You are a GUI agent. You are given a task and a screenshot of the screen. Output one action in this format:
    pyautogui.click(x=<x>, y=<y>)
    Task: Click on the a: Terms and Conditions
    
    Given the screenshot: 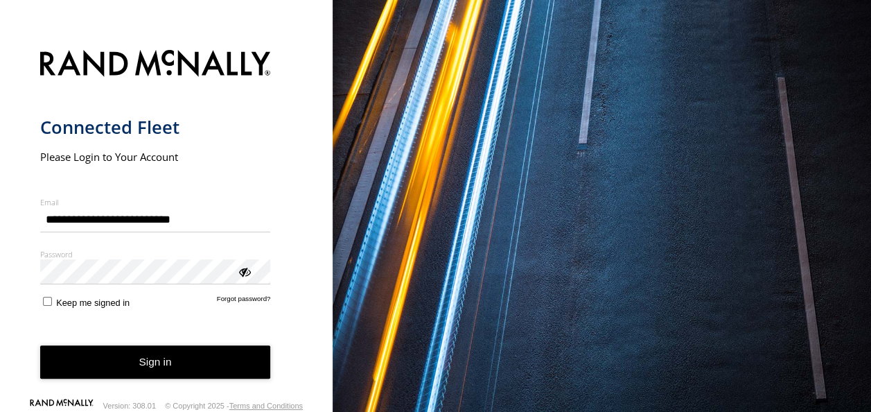 What is the action you would take?
    pyautogui.click(x=266, y=405)
    